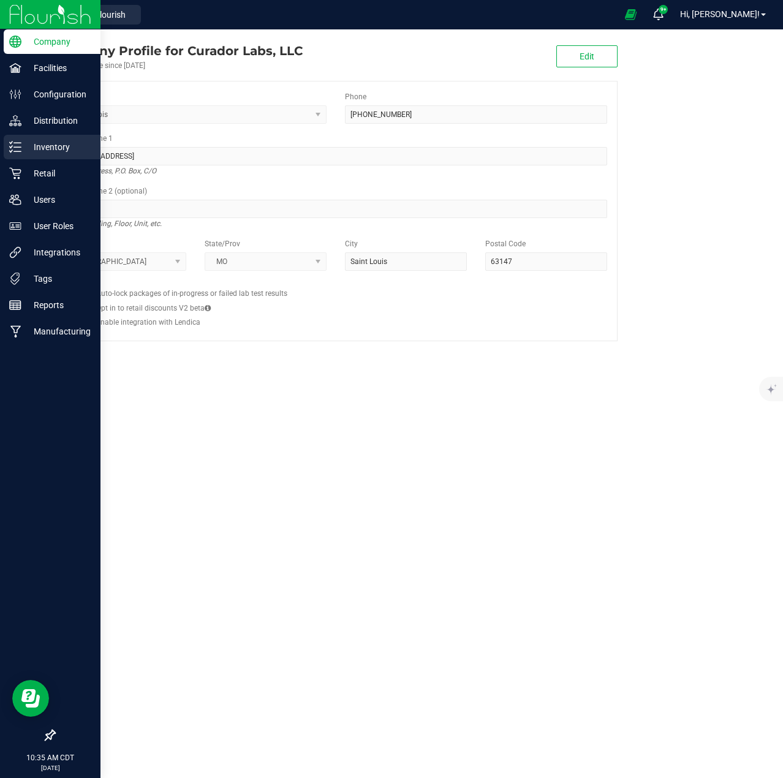  I want to click on input: (123) 456-7890, so click(476, 114).